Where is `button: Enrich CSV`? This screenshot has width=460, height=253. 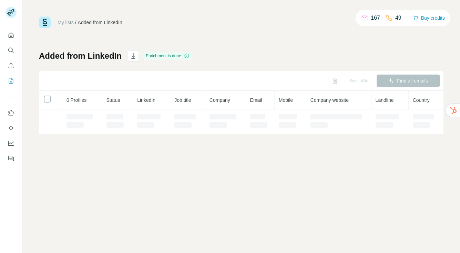 button: Enrich CSV is located at coordinates (11, 65).